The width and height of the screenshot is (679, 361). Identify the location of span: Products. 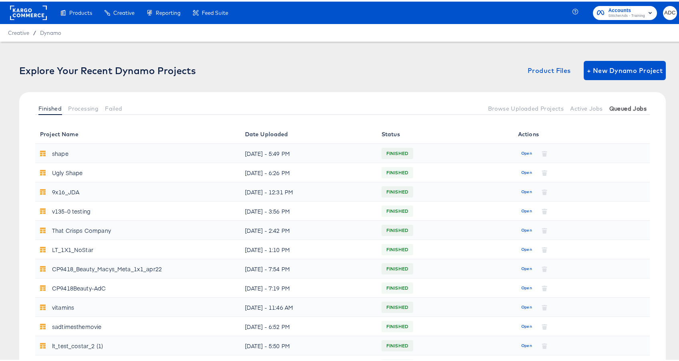
(80, 11).